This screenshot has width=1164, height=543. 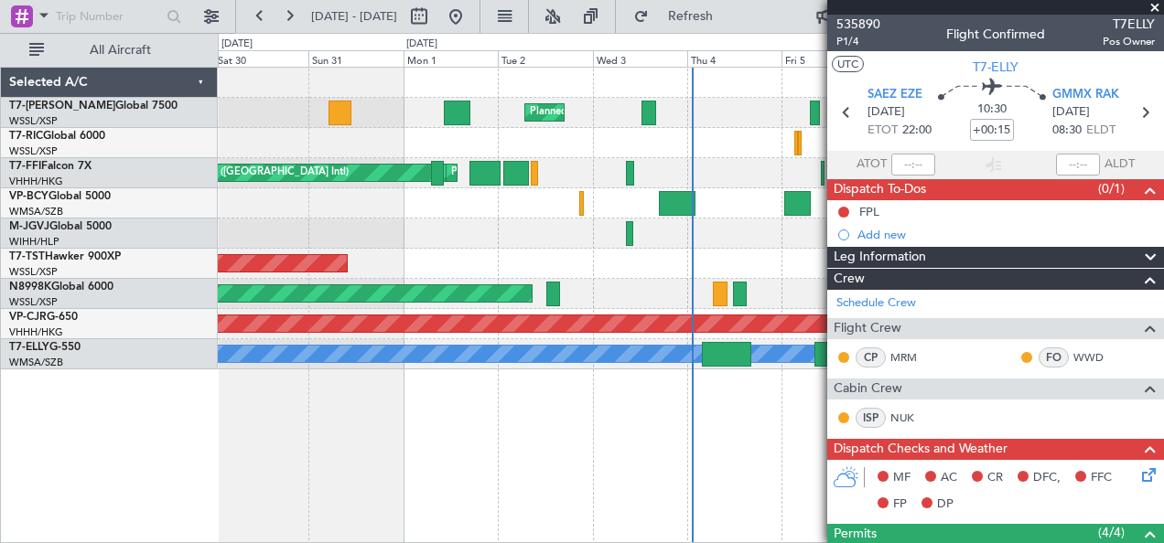 What do you see at coordinates (120, 50) in the screenshot?
I see `span: All Aircraft` at bounding box center [120, 50].